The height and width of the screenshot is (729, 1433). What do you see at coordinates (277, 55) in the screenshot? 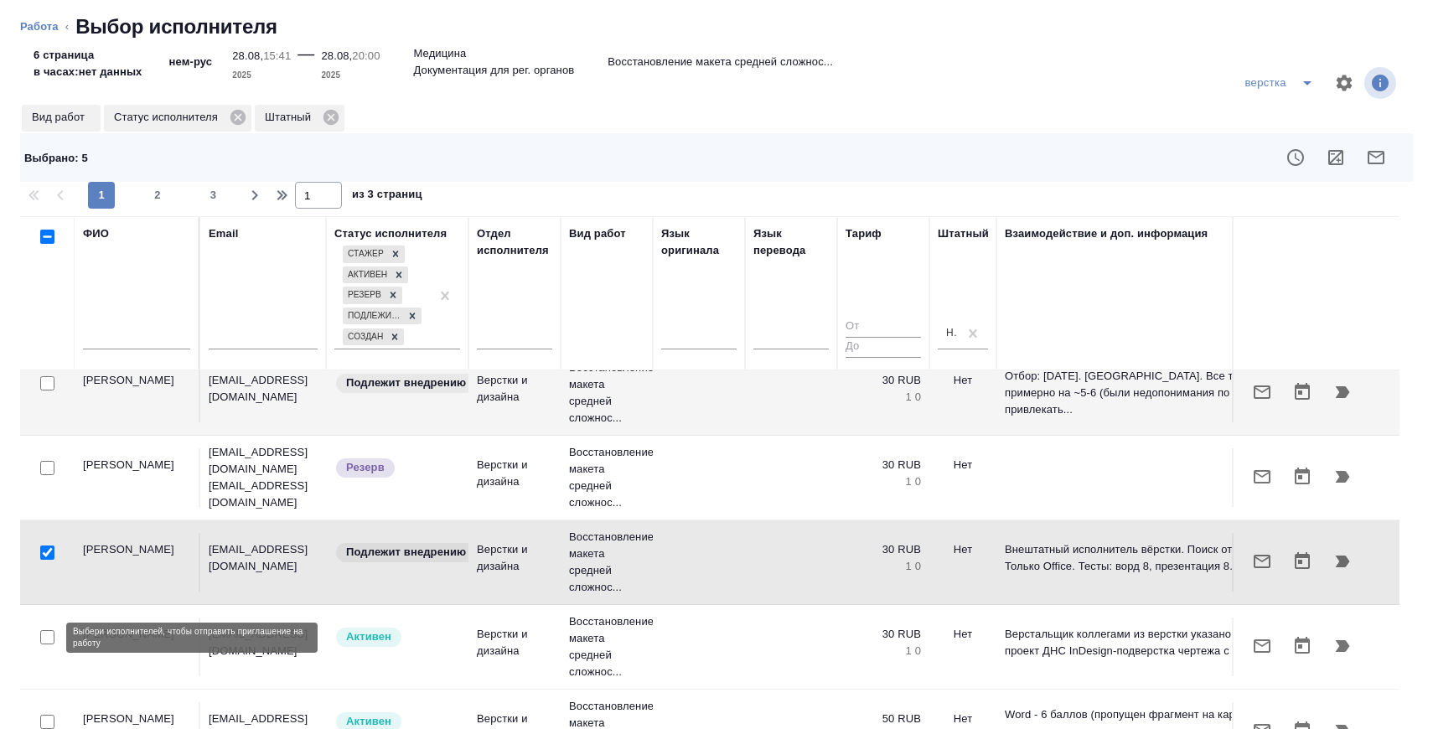
I see `p: 15:41` at bounding box center [277, 55].